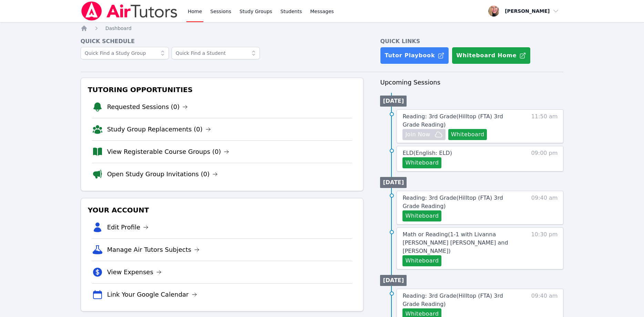 The width and height of the screenshot is (644, 317). Describe the element at coordinates (491, 55) in the screenshot. I see `button: Whiteboard Home` at that location.